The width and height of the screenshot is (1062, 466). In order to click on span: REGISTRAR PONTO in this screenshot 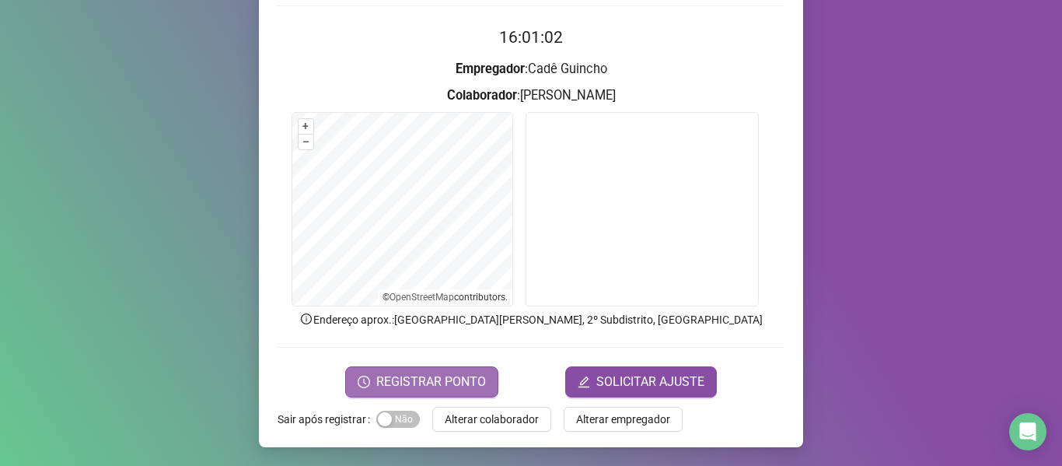, I will do `click(431, 382)`.